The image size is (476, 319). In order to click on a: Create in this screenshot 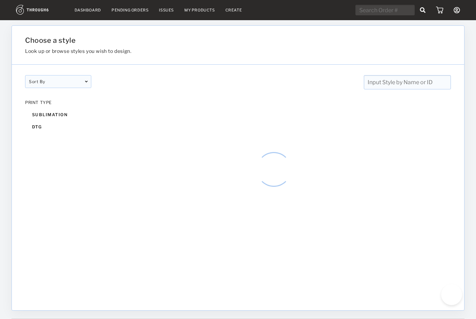, I will do `click(234, 10)`.